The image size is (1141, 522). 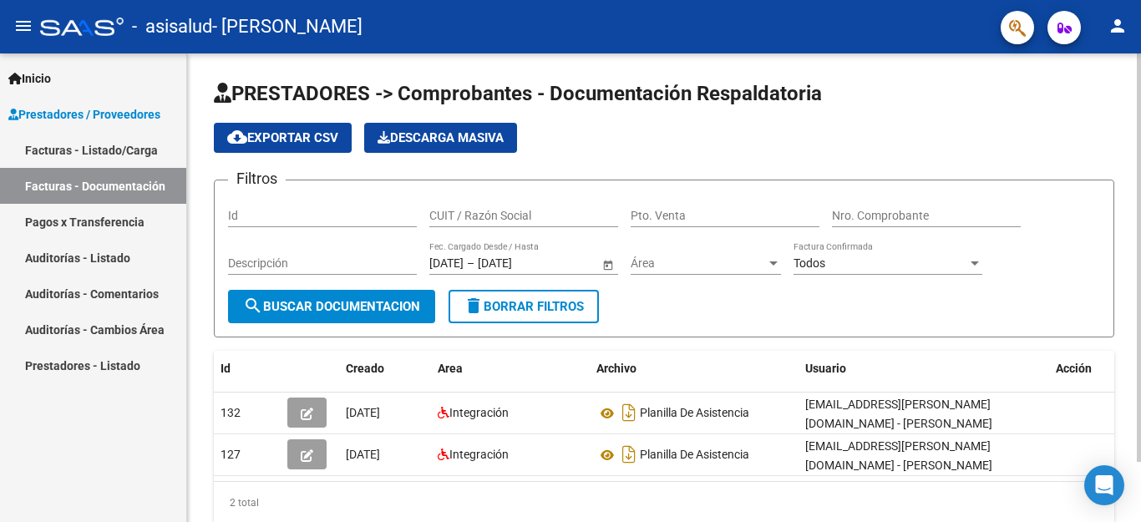 What do you see at coordinates (616, 368) in the screenshot?
I see `span: Archivo` at bounding box center [616, 368].